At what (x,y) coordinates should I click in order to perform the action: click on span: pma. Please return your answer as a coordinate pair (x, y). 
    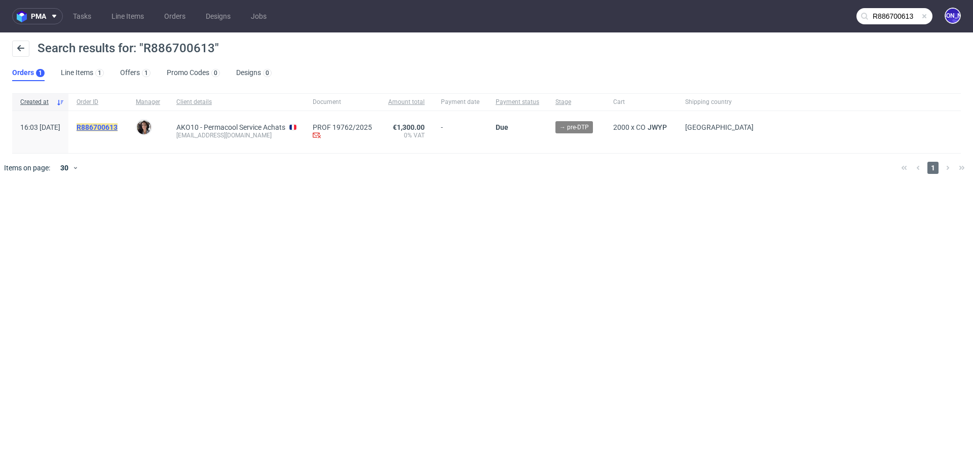
    Looking at the image, I should click on (39, 16).